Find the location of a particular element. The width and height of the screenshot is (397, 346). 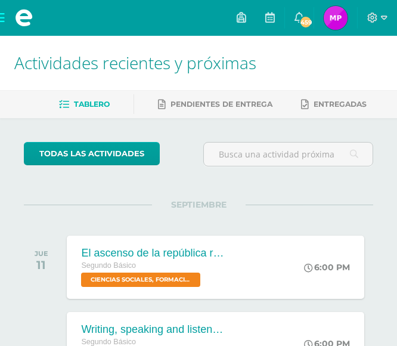

span: Tablero is located at coordinates (92, 104).